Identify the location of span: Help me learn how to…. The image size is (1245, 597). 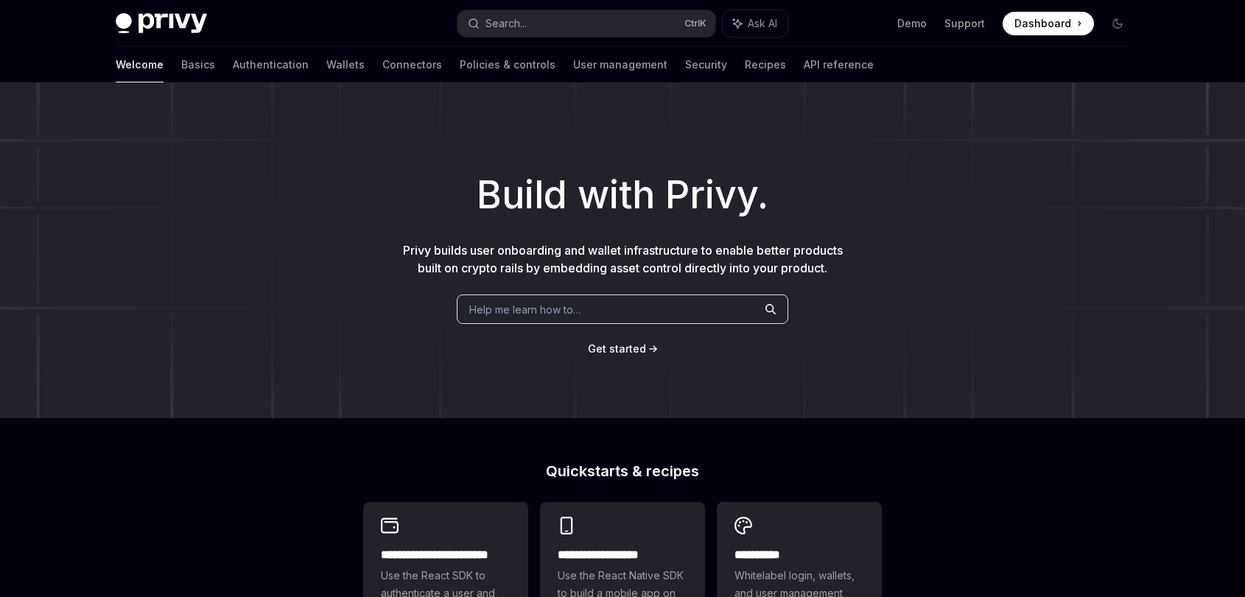
(525, 309).